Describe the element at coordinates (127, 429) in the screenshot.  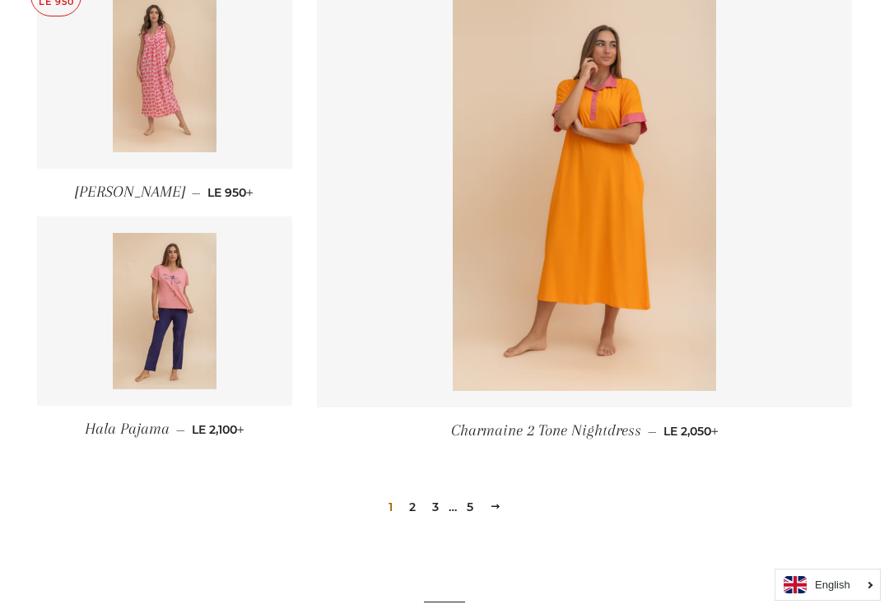
I see `span: Hala Pajama` at that location.